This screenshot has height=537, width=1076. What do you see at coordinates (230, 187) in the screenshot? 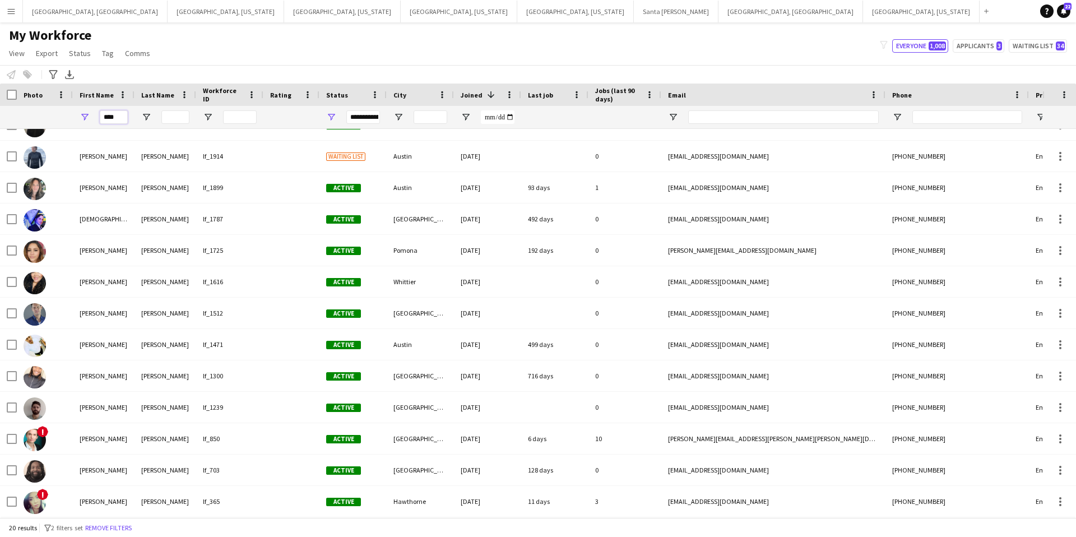
I see `div: lf_1899` at bounding box center [230, 187].